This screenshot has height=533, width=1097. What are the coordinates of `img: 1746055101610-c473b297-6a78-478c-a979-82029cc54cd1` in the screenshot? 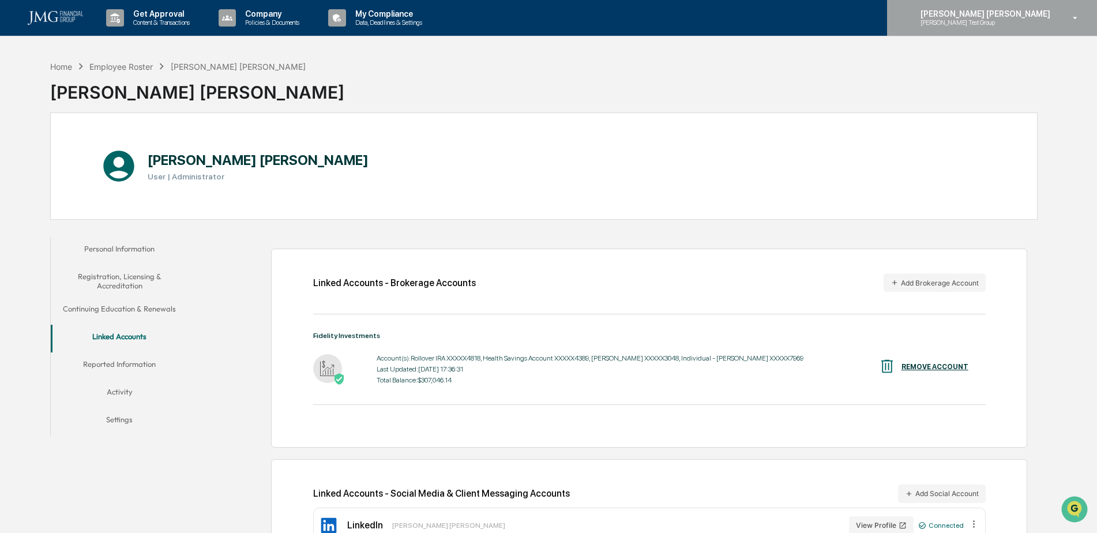 It's located at (22, 99).